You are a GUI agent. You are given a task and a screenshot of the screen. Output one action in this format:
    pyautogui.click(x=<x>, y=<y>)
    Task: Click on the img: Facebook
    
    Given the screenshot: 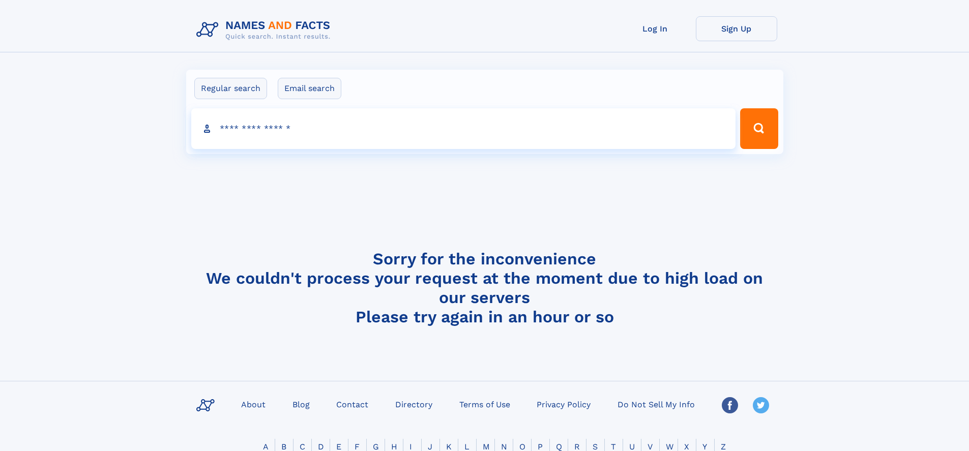 What is the action you would take?
    pyautogui.click(x=730, y=405)
    